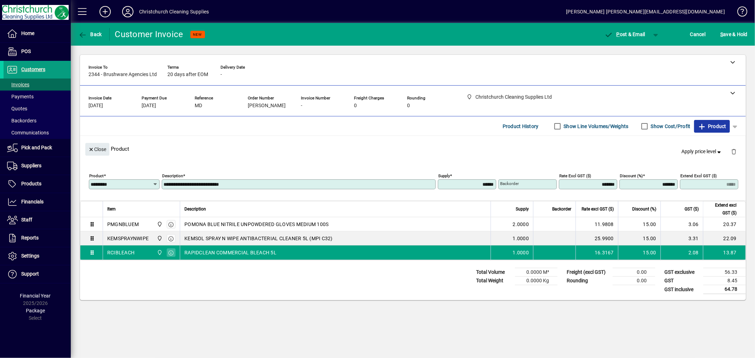 This screenshot has width=755, height=358. Describe the element at coordinates (36, 148) in the screenshot. I see `span: Pick and Pack` at that location.